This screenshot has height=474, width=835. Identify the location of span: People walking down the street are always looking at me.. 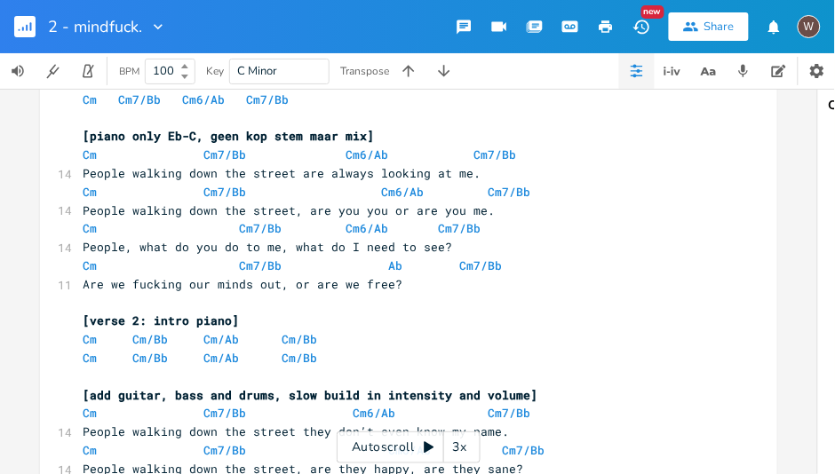
(282, 173).